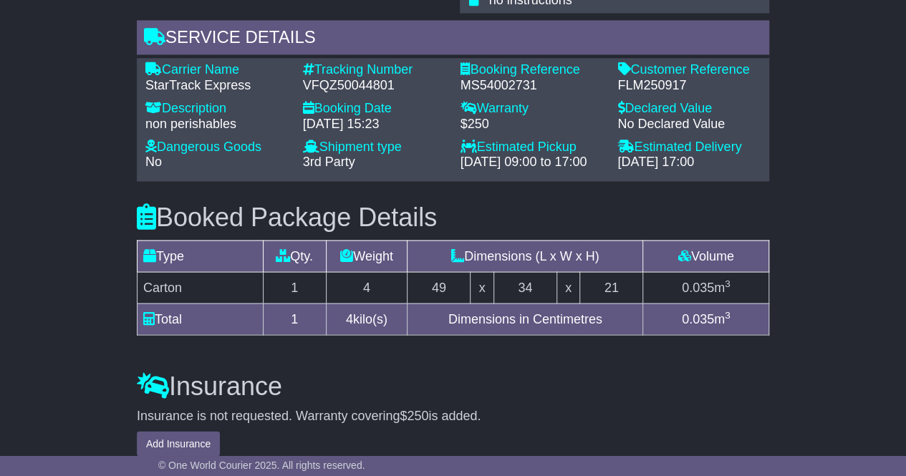  What do you see at coordinates (525, 287) in the screenshot?
I see `td: 34` at bounding box center [525, 287].